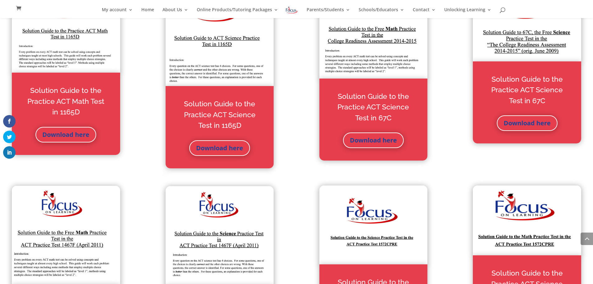 The width and height of the screenshot is (593, 284). What do you see at coordinates (175, 13) in the screenshot?
I see `a: About Us` at bounding box center [175, 13].